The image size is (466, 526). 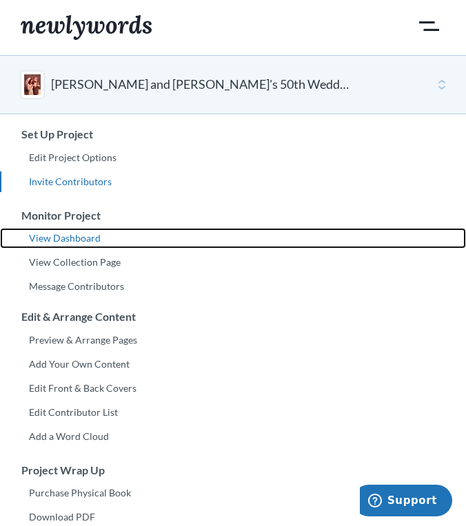 What do you see at coordinates (233, 216) in the screenshot?
I see `h3: Monitor Project` at bounding box center [233, 216].